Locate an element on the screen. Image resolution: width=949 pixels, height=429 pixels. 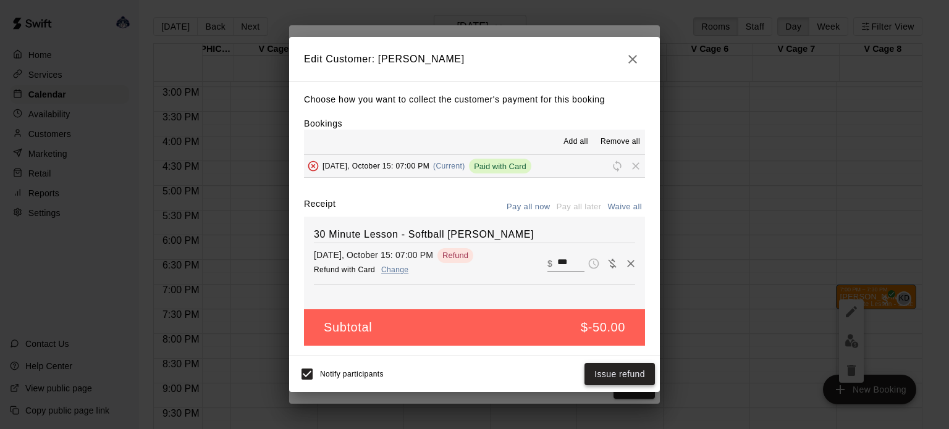
label: Bookings is located at coordinates (323, 124).